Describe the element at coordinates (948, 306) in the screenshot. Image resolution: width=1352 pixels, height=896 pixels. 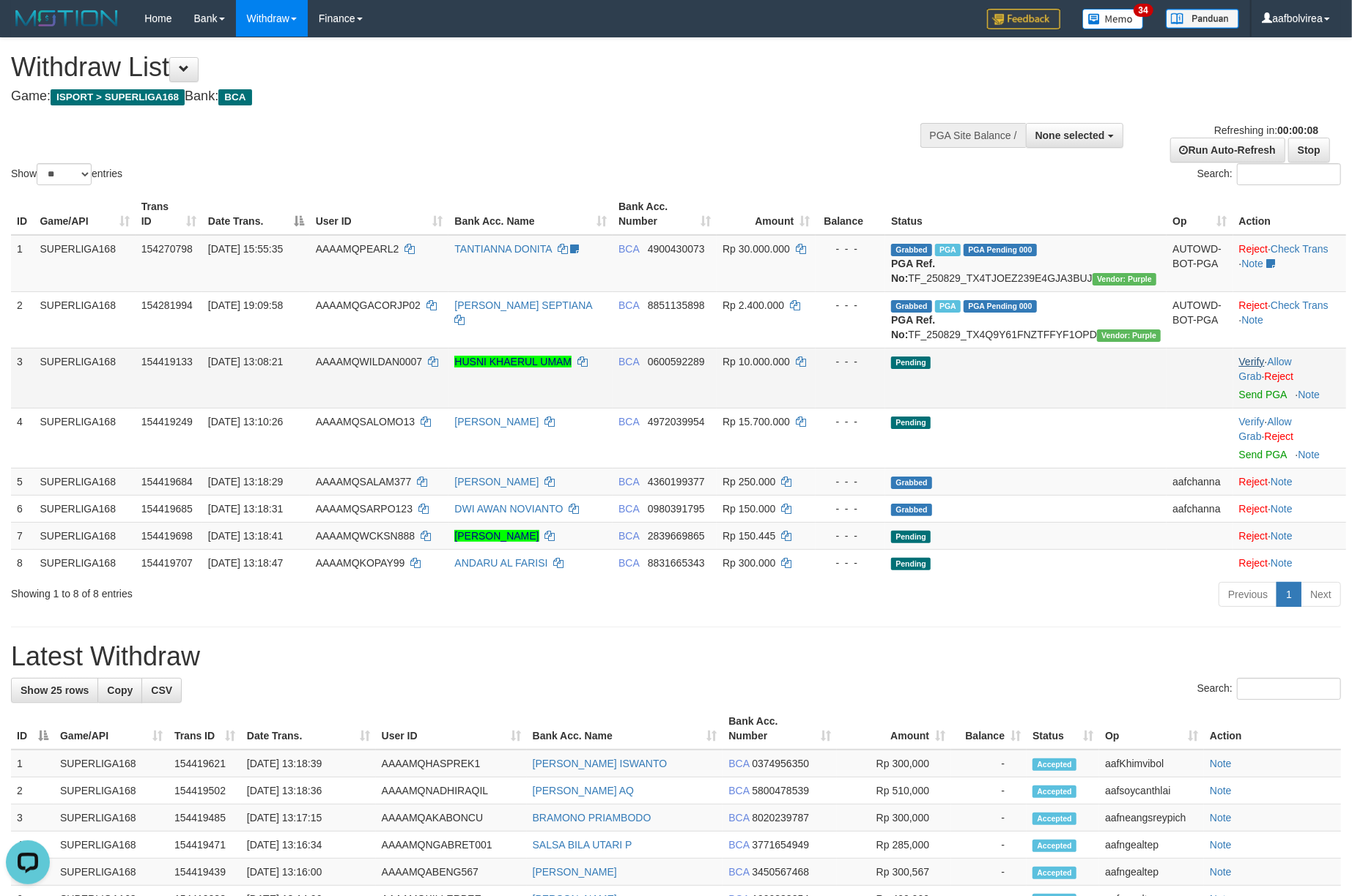
I see `span: Marked by aafnonsreyleab` at that location.